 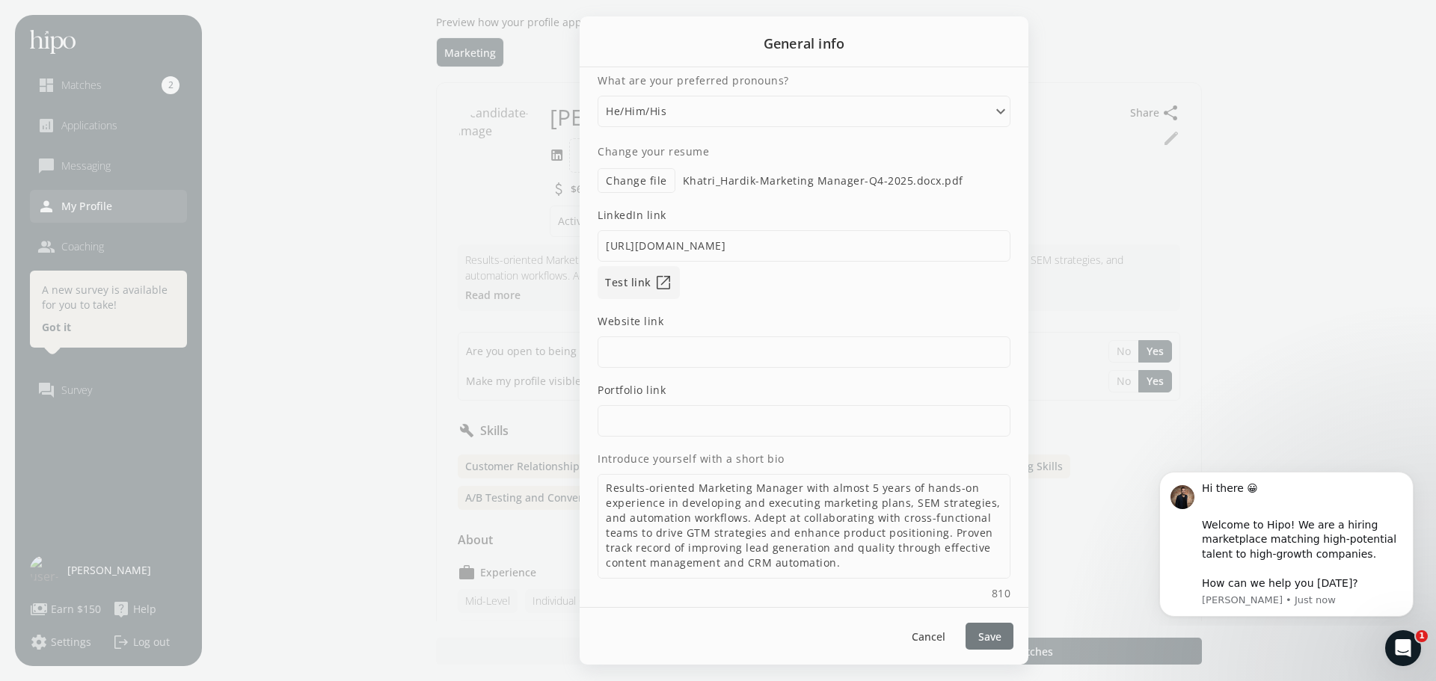 I want to click on button: Save, so click(x=990, y=637).